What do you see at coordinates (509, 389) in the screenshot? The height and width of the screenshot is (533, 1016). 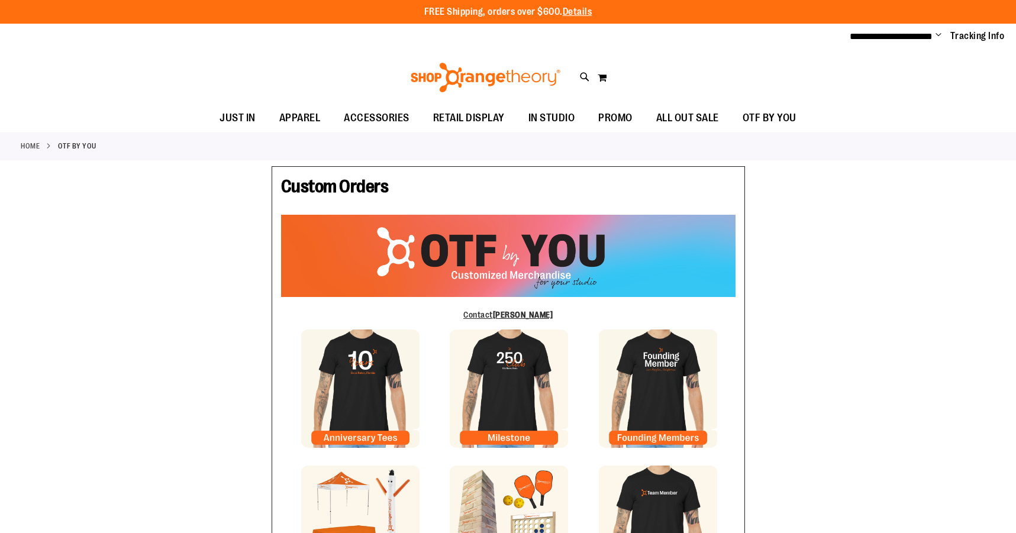 I see `img: Milestone Tile` at bounding box center [509, 389].